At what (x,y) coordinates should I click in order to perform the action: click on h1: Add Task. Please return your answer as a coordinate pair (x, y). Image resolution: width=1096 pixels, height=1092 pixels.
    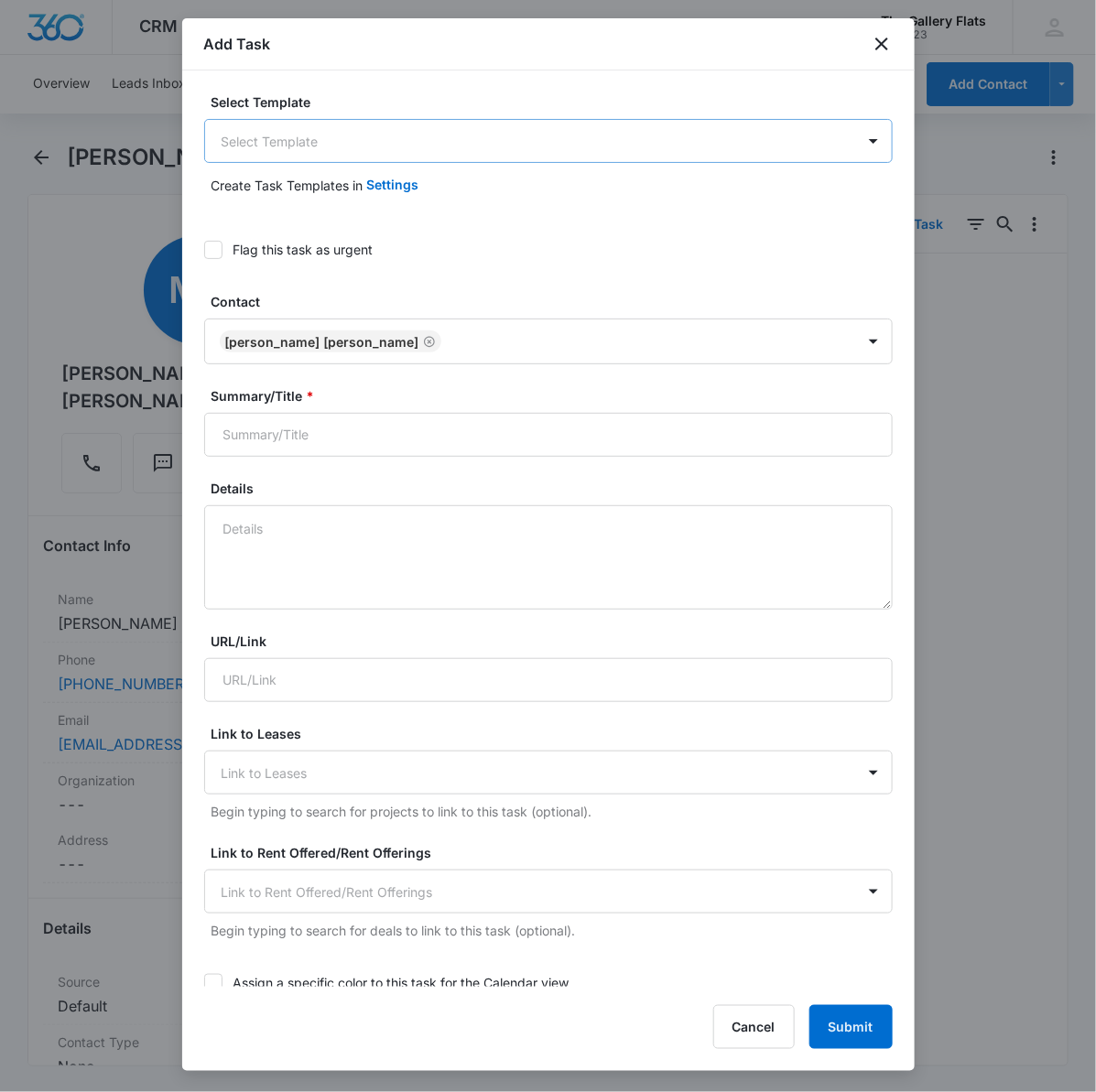
    Looking at the image, I should click on (237, 44).